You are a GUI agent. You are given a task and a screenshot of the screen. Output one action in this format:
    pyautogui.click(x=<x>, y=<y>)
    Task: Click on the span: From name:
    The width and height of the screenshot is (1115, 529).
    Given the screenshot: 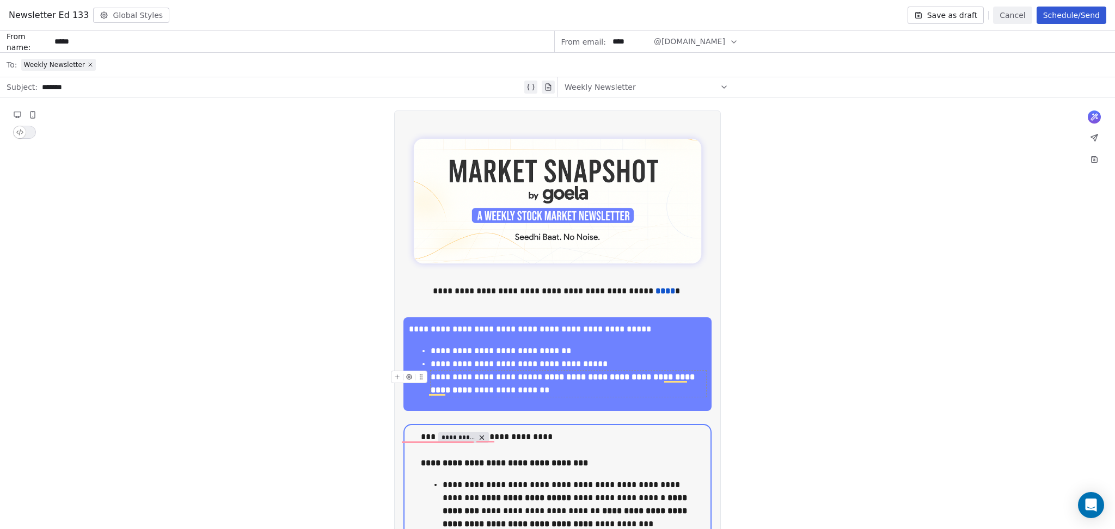 What is the action you would take?
    pyautogui.click(x=28, y=42)
    